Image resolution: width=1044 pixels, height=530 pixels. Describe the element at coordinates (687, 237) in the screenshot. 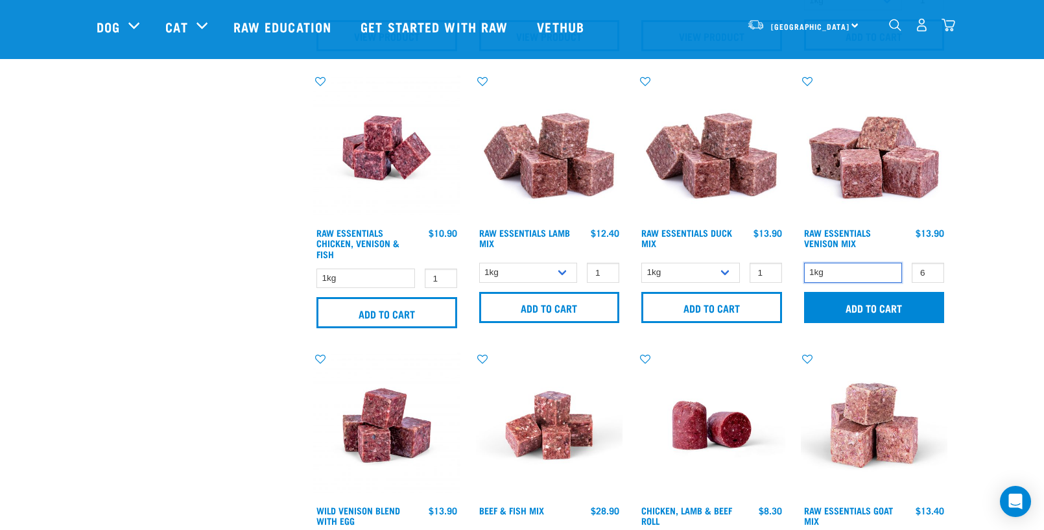

I see `a: Raw Essentials Duck Mix` at that location.